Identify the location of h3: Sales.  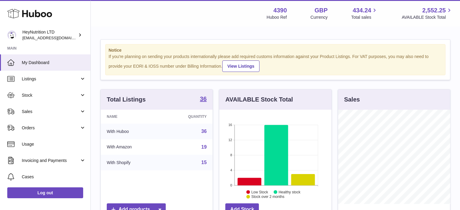
(352, 99).